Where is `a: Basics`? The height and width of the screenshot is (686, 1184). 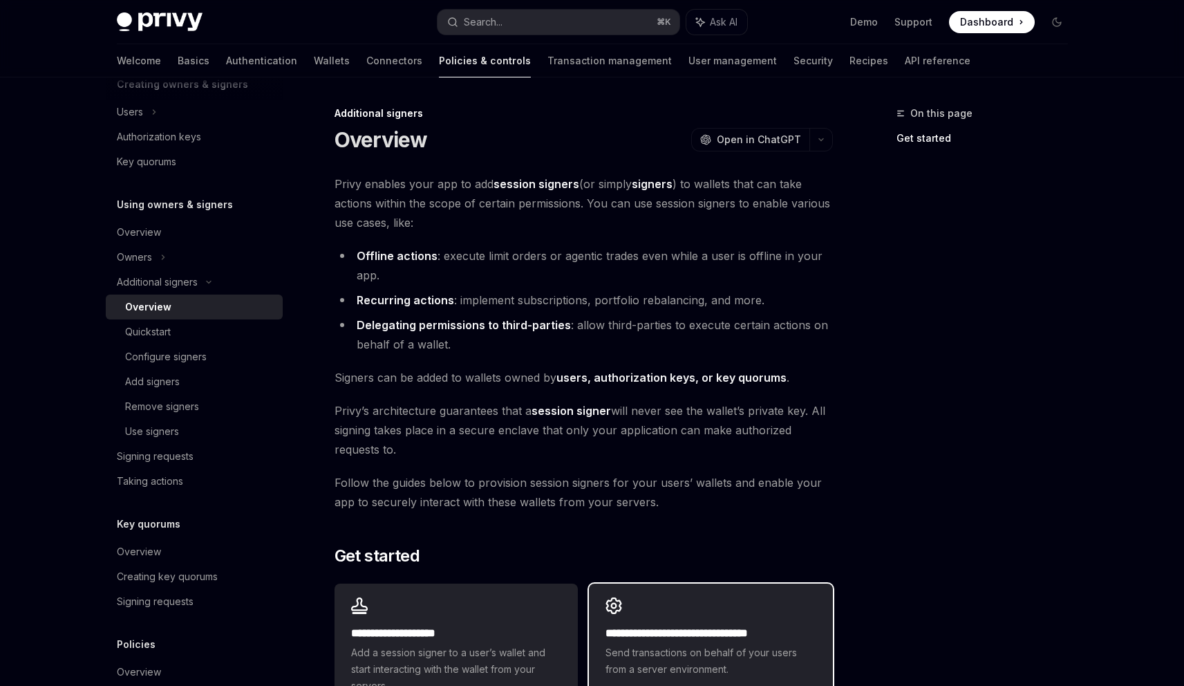
a: Basics is located at coordinates (194, 61).